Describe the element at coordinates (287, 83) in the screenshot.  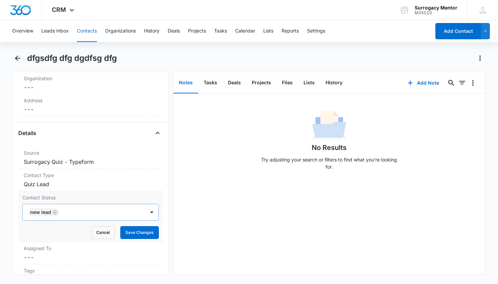
I see `button: Files` at that location.